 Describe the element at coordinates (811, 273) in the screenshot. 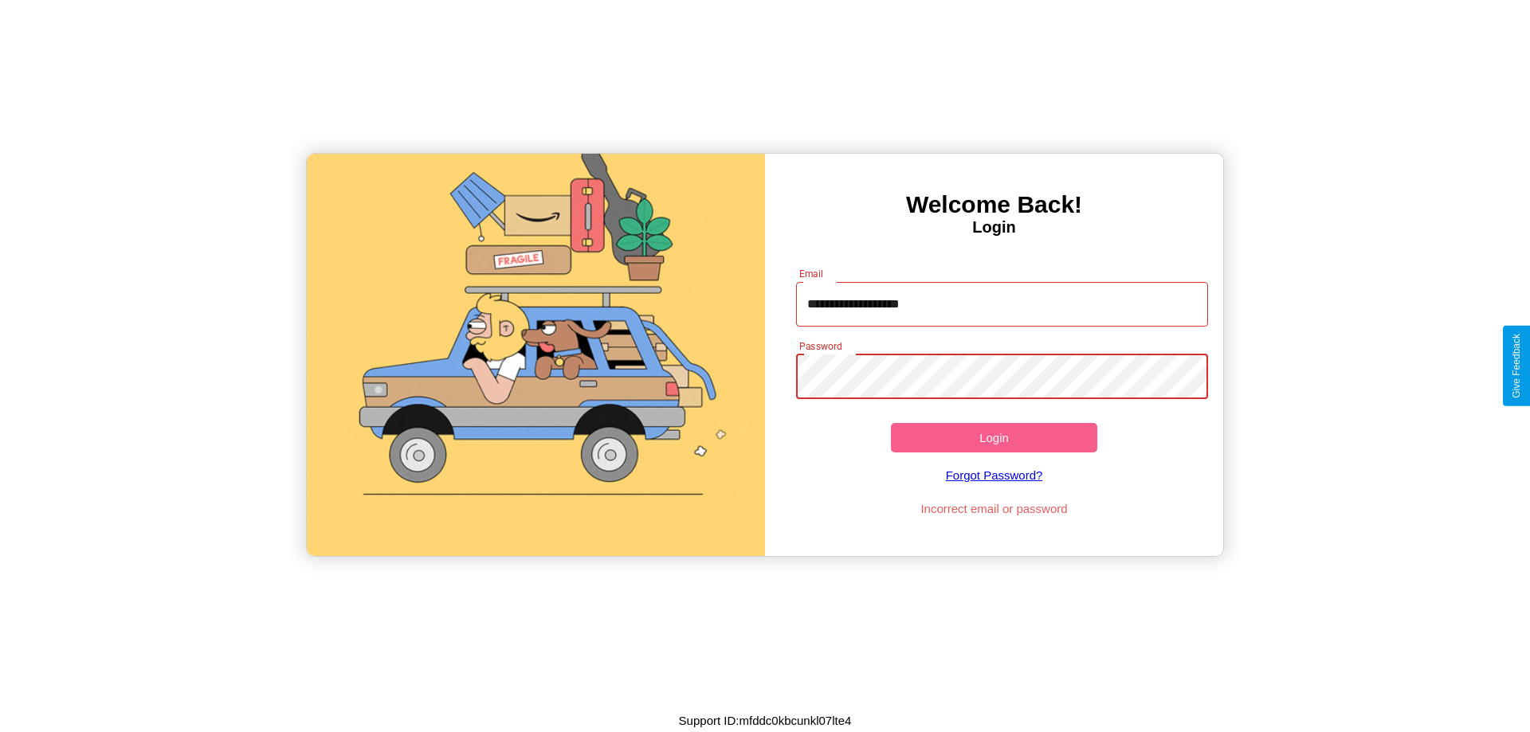

I see `label: Email` at that location.